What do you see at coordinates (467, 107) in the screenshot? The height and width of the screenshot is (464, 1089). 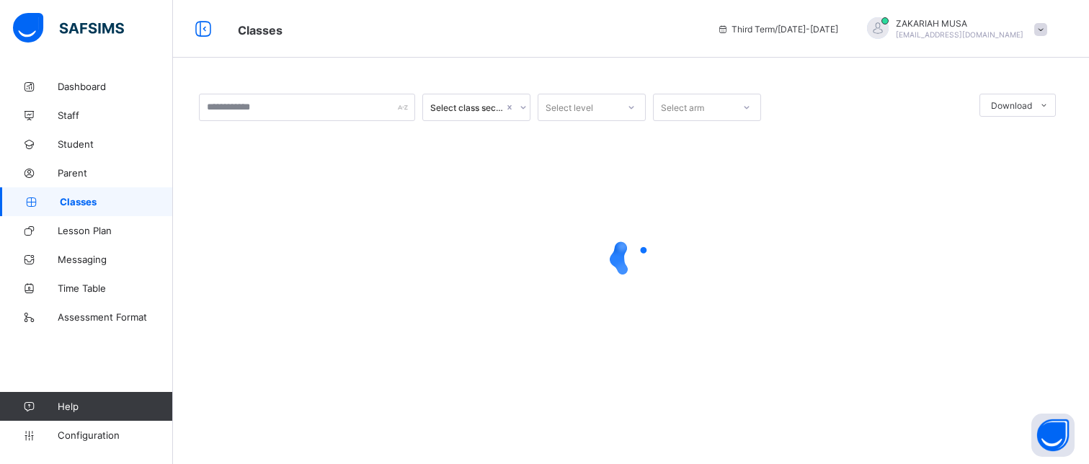 I see `div: Select class section` at bounding box center [467, 107].